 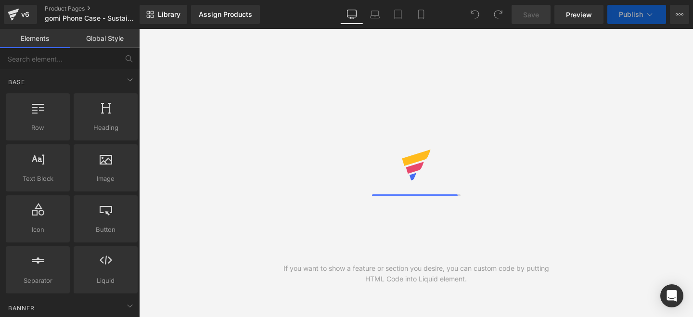 I want to click on button: More, so click(x=680, y=14).